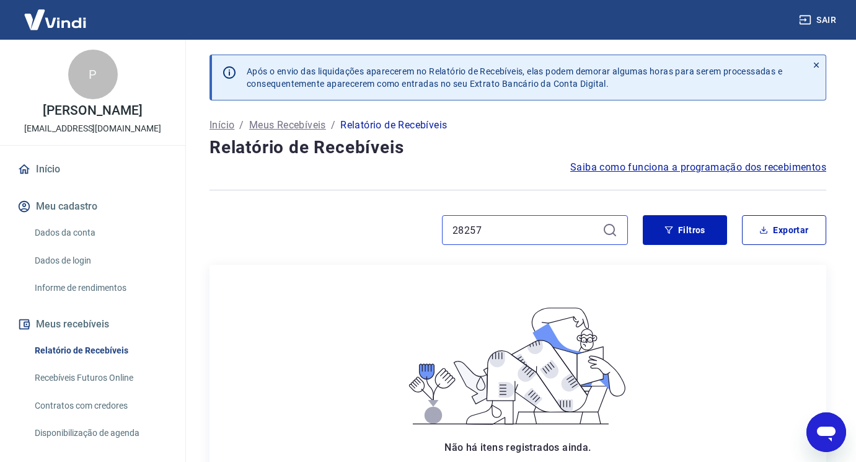 The width and height of the screenshot is (856, 462). I want to click on a: Dados da conta, so click(100, 232).